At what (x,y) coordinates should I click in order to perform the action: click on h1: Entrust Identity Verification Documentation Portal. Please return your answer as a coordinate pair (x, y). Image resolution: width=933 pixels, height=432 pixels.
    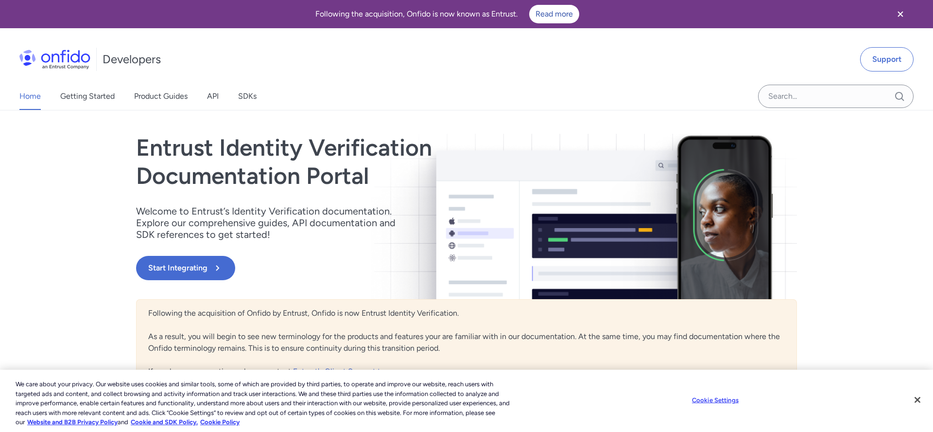
    Looking at the image, I should click on (367, 161).